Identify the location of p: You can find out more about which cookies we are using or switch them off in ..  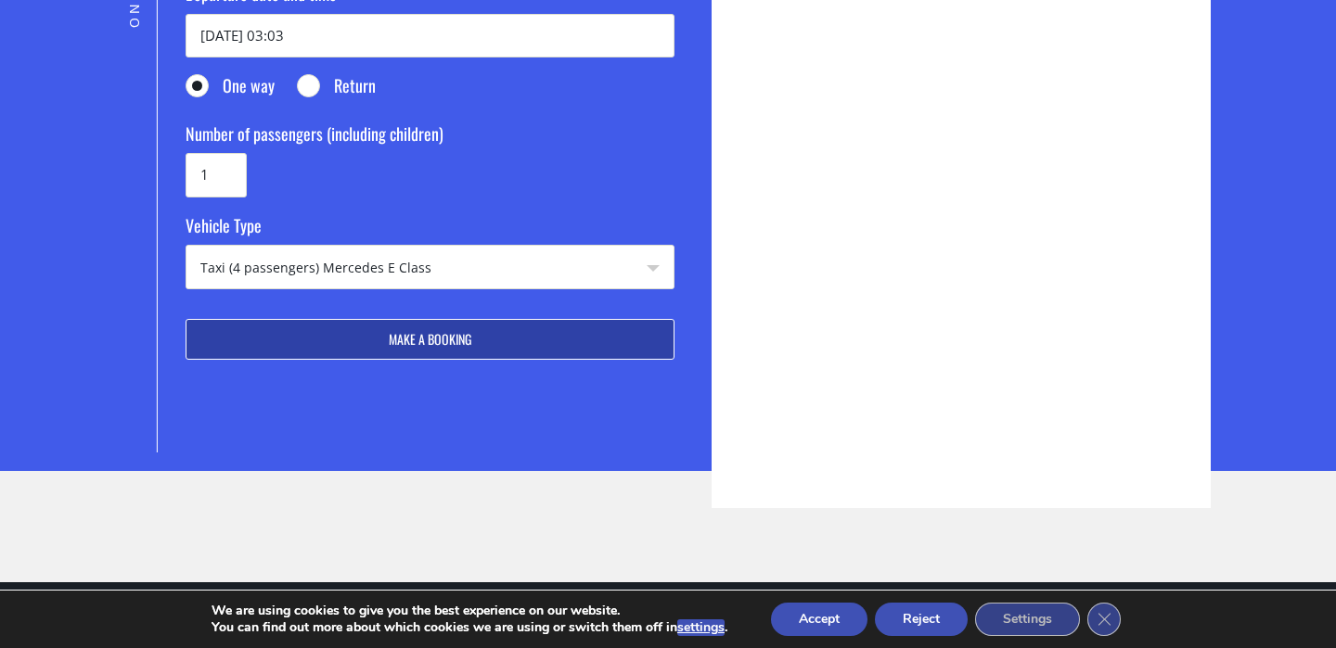
(469, 628).